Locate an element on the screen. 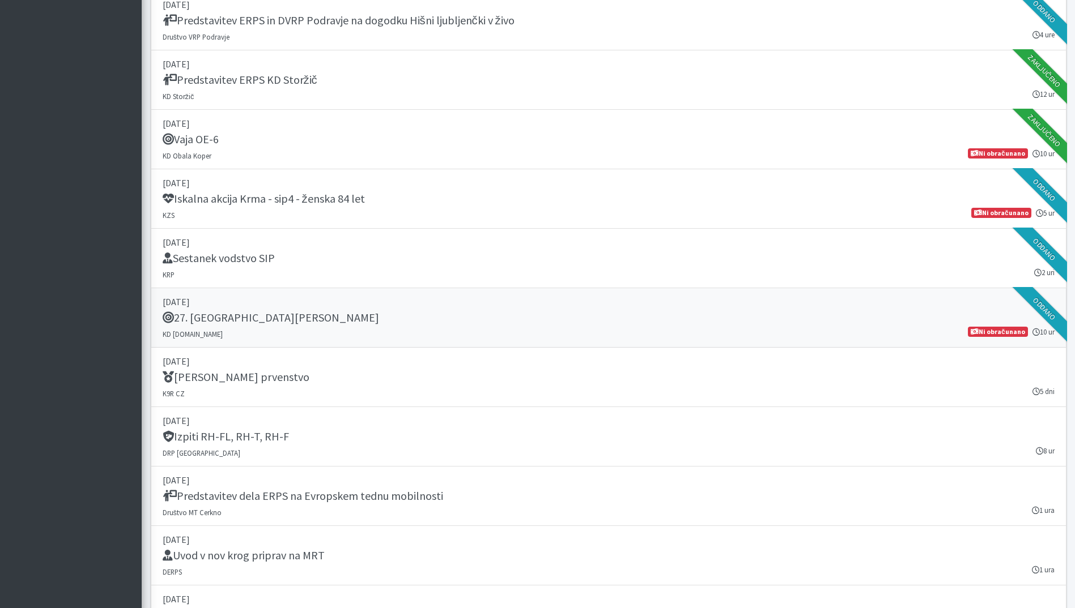  h5: Predstavitev ERPS KD Storžič is located at coordinates (240, 80).